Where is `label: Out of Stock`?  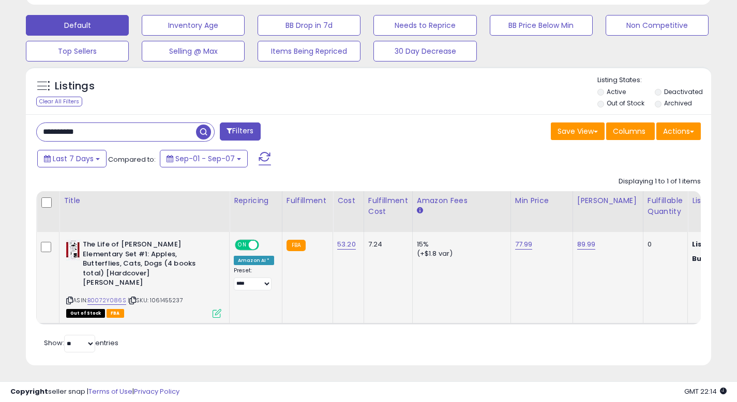
label: Out of Stock is located at coordinates (625, 103).